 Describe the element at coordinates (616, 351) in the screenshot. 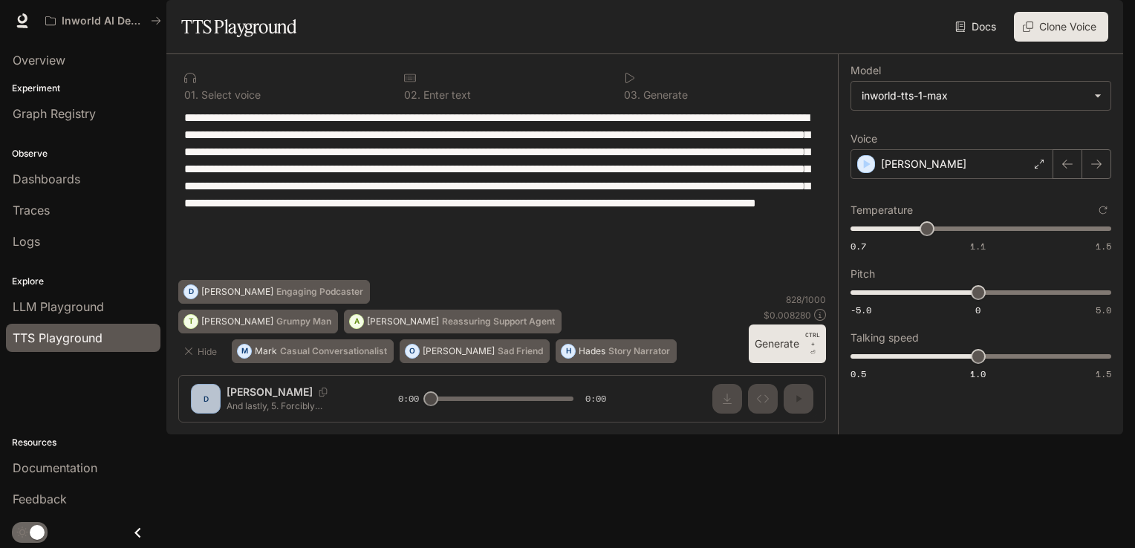

I see `button: HHadesStory Narrator` at that location.